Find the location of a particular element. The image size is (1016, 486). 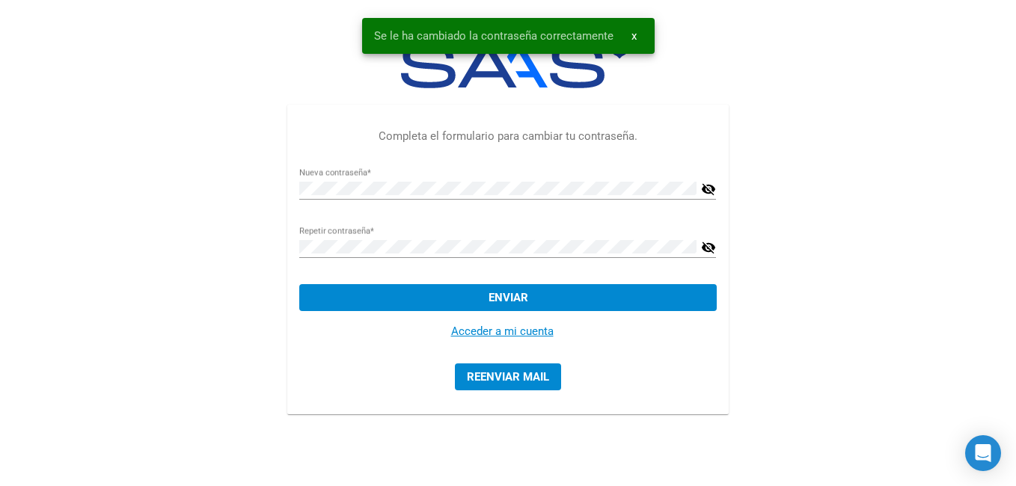

span: Enviar is located at coordinates (508, 298).